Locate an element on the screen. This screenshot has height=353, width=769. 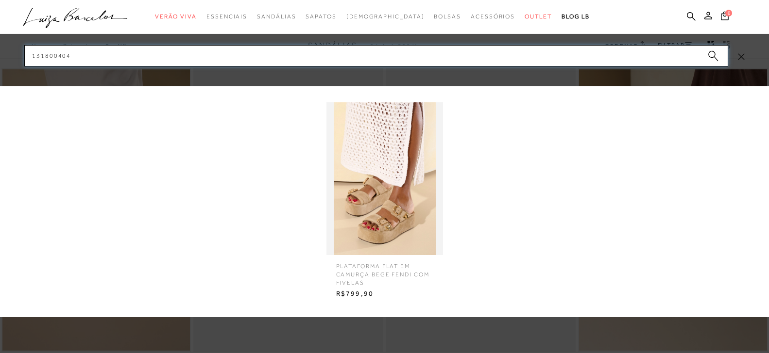
span: Sandálias is located at coordinates (276, 17).